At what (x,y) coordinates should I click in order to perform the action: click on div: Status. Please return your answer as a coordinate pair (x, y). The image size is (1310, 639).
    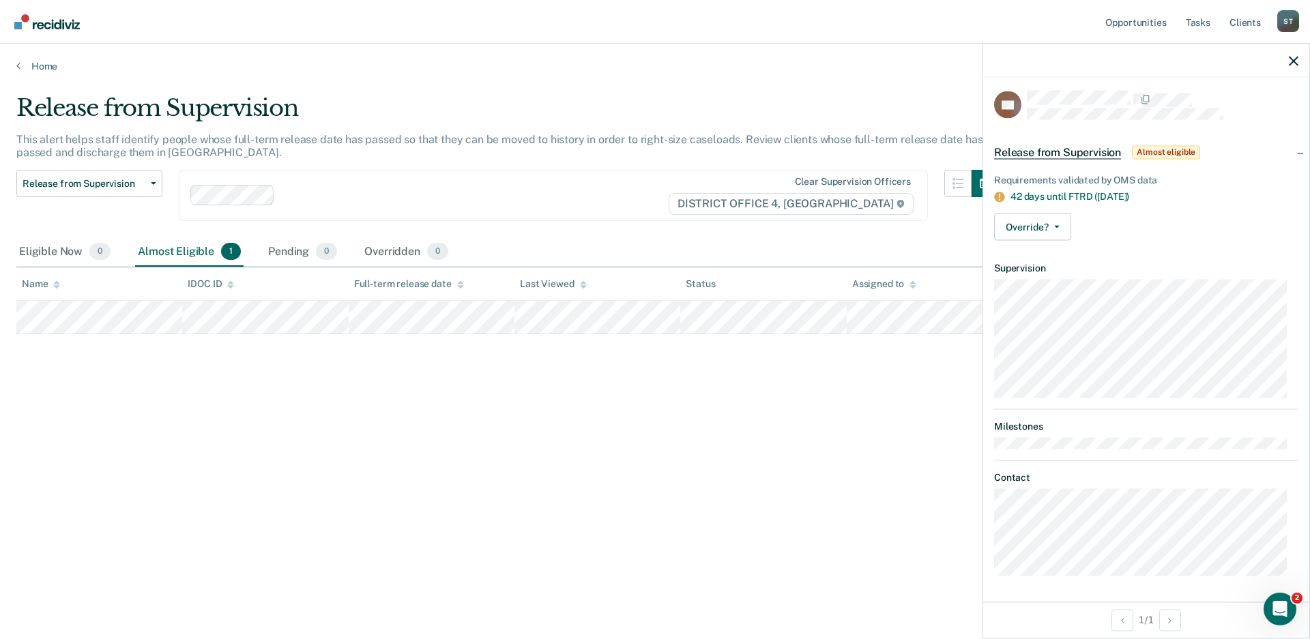
    Looking at the image, I should click on (700, 284).